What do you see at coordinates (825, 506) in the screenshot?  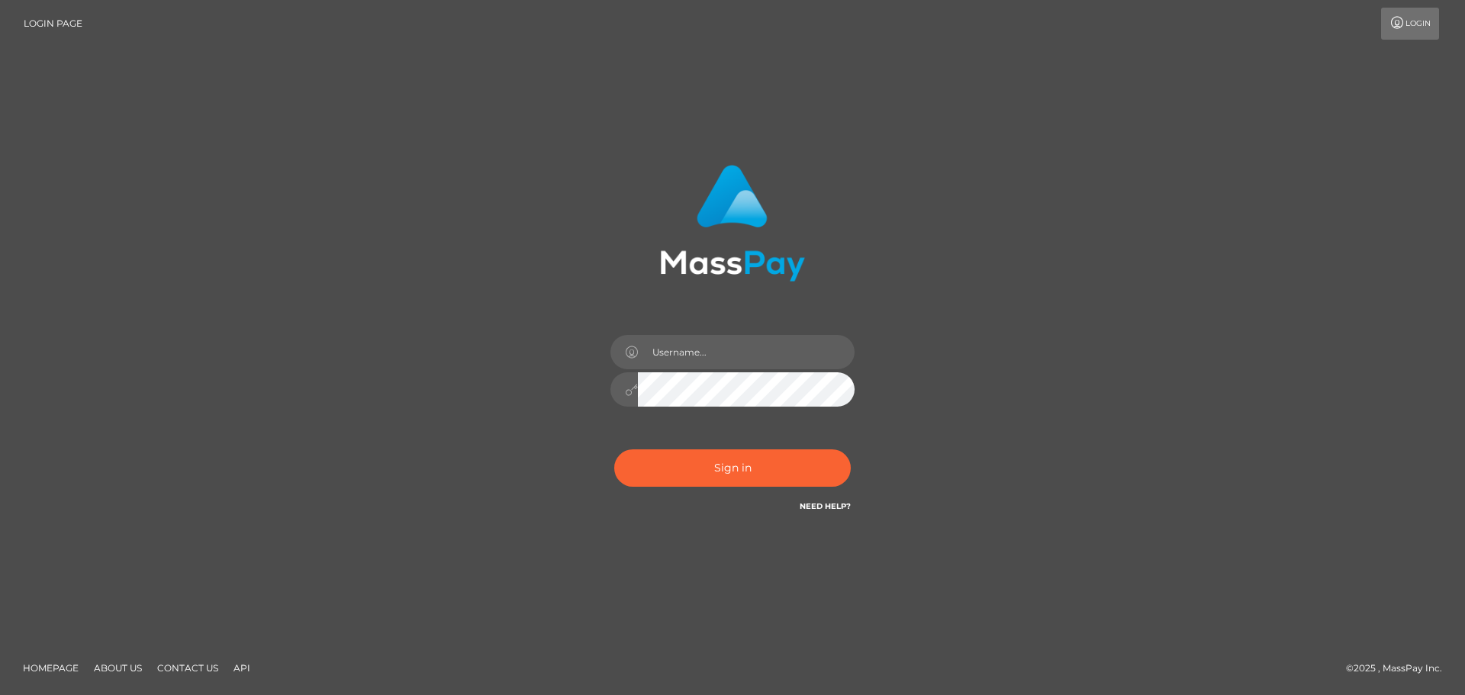 I see `a: Need Help?` at bounding box center [825, 506].